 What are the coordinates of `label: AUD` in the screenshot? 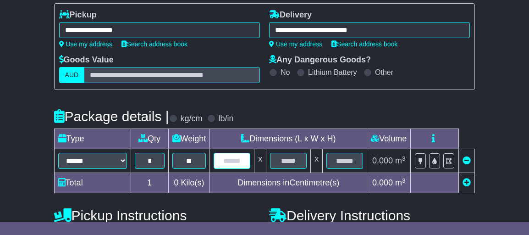 It's located at (72, 75).